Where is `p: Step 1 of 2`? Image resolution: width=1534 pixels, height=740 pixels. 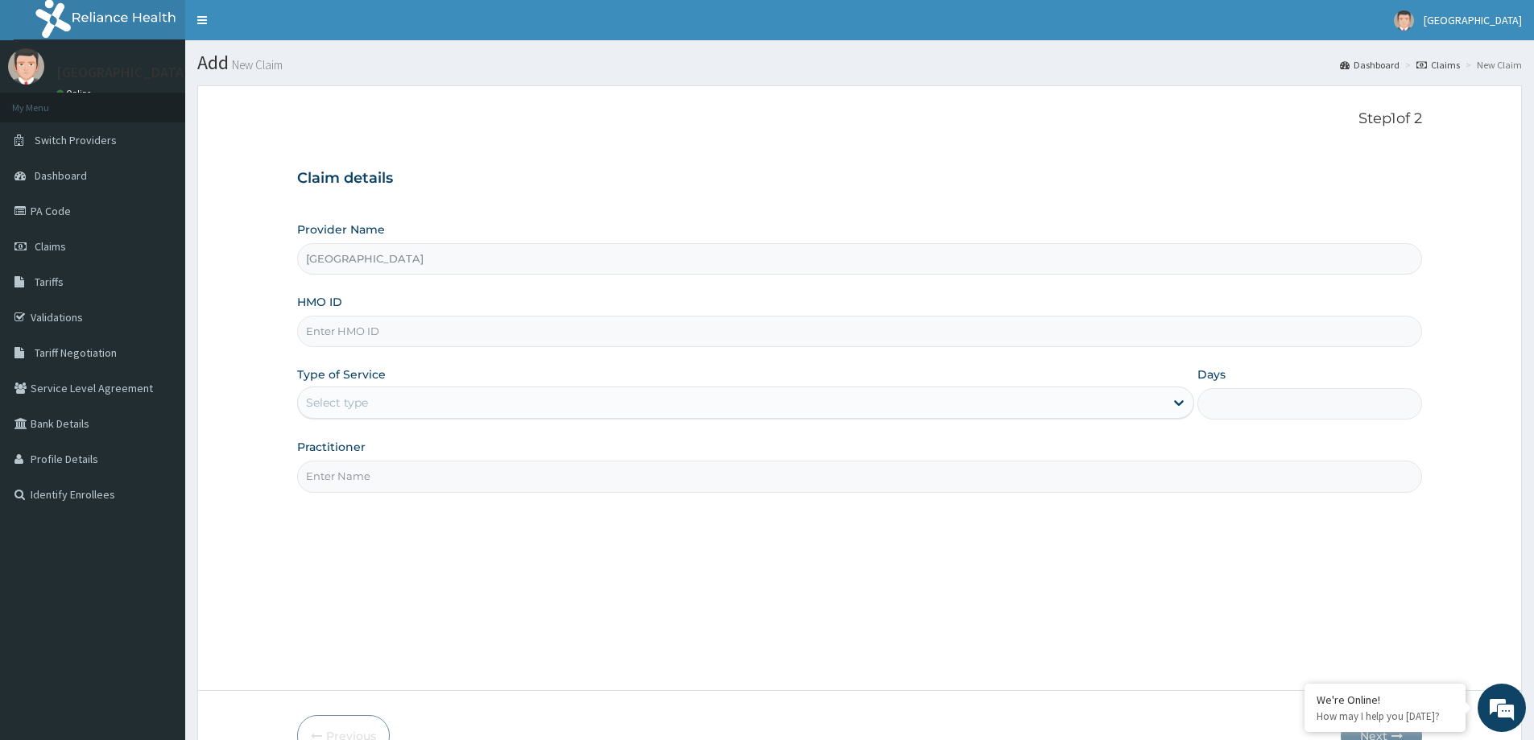 p: Step 1 of 2 is located at coordinates (859, 119).